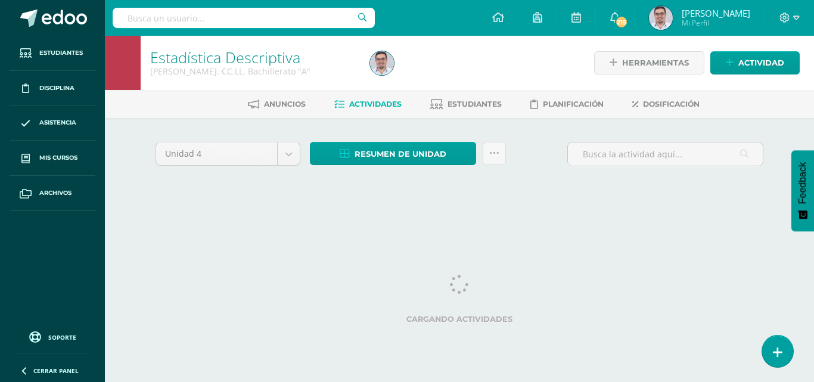  I want to click on label: Cargando actividades, so click(459, 319).